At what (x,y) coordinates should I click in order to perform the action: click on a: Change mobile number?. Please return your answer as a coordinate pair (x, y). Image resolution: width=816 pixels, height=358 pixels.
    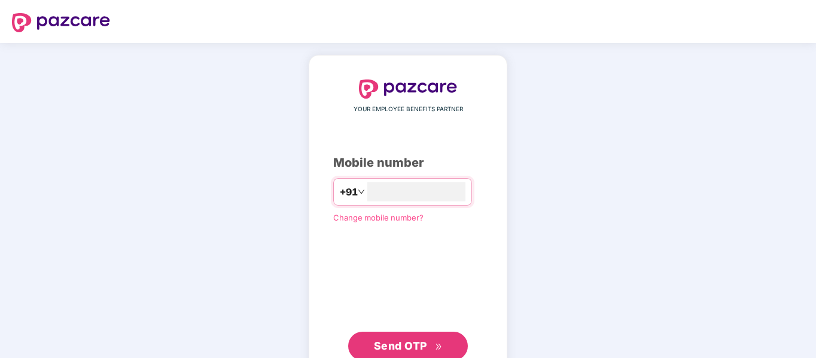
    Looking at the image, I should click on (378, 218).